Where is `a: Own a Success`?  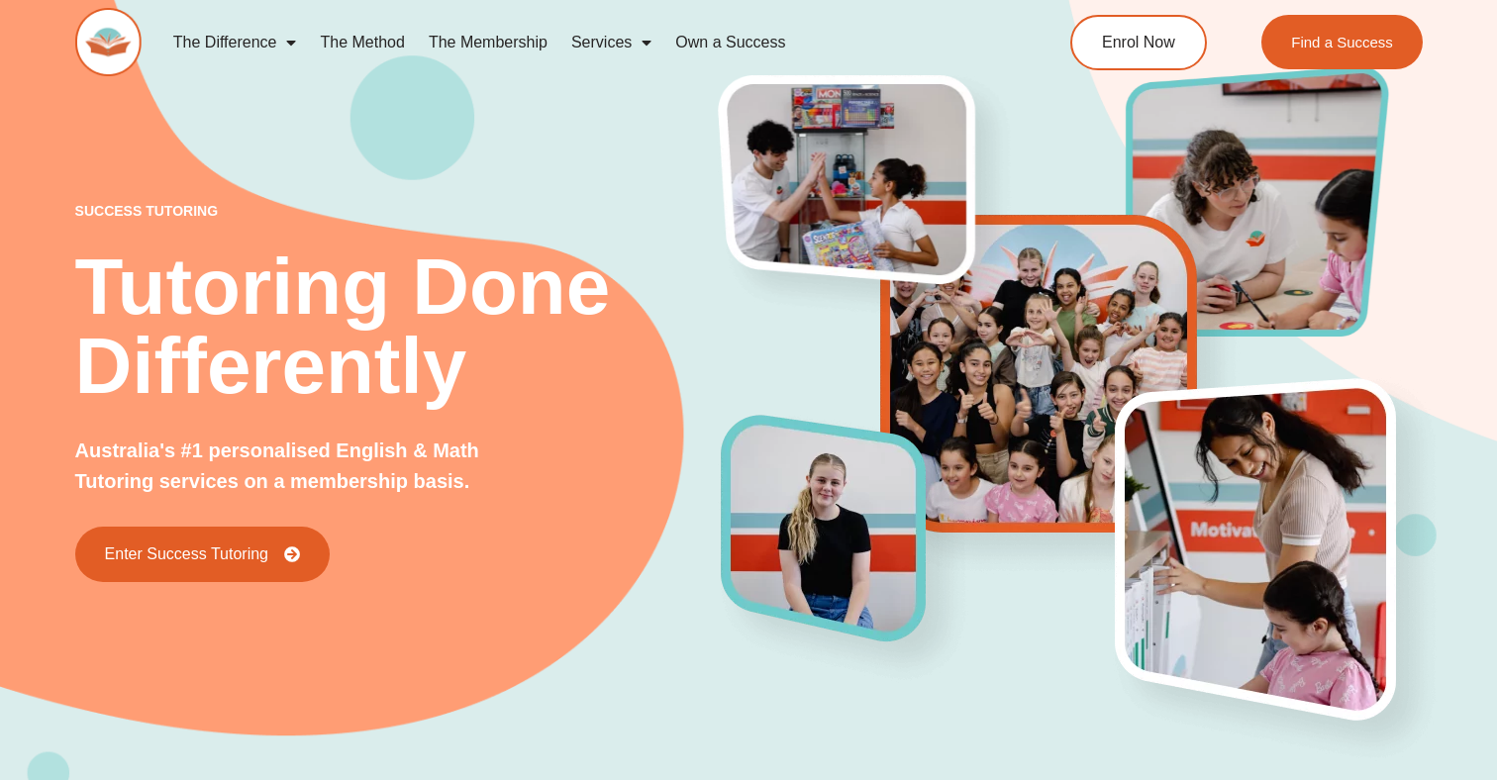
a: Own a Success is located at coordinates (730, 43).